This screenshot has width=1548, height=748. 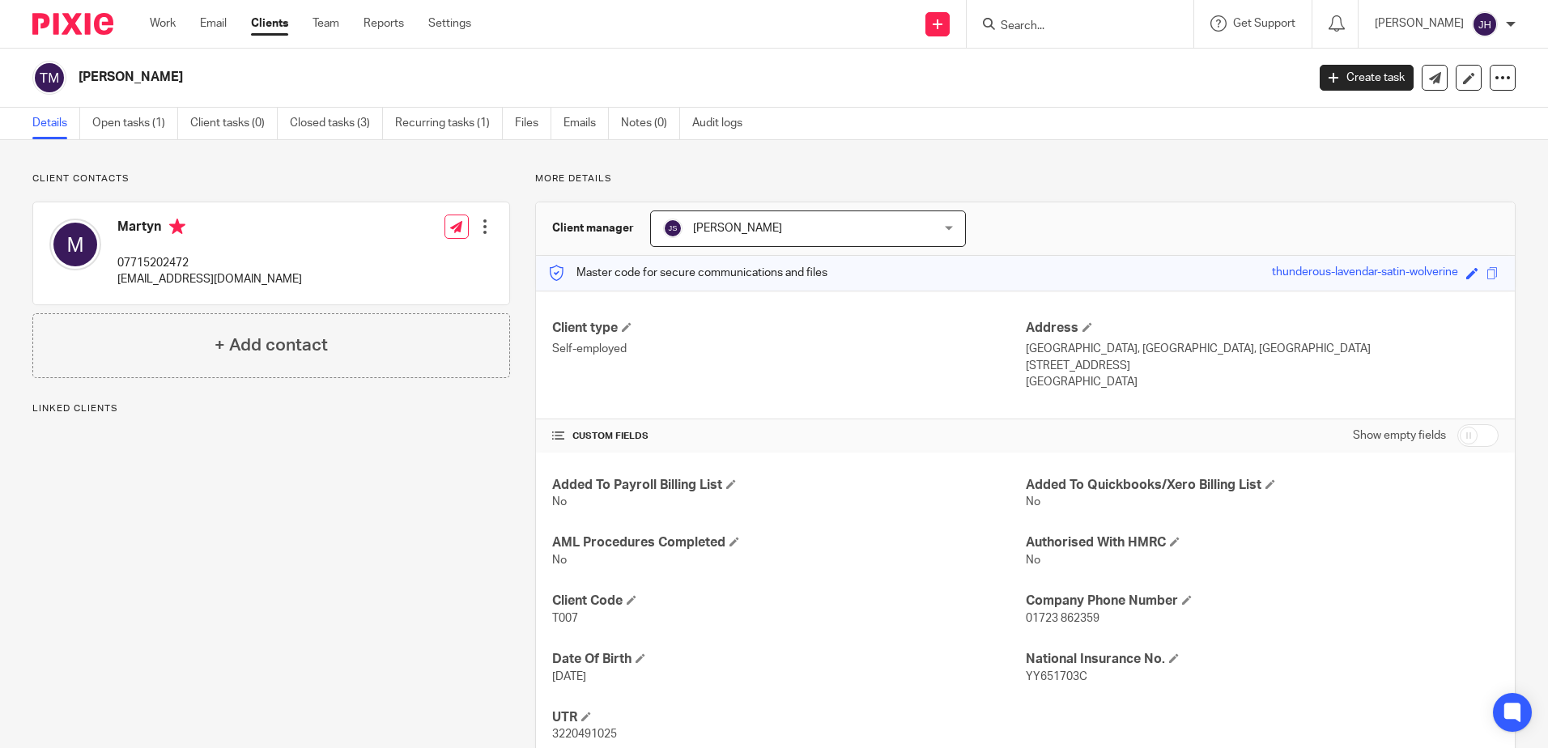 I want to click on p: Linked clients, so click(x=271, y=409).